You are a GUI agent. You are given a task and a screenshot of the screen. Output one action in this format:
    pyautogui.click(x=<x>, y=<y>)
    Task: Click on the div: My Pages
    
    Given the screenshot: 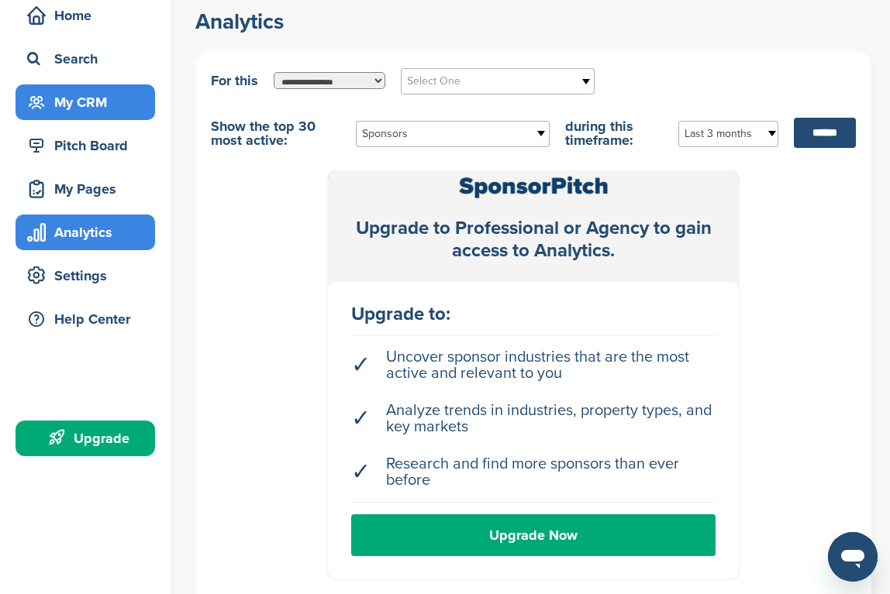 What is the action you would take?
    pyautogui.click(x=89, y=189)
    